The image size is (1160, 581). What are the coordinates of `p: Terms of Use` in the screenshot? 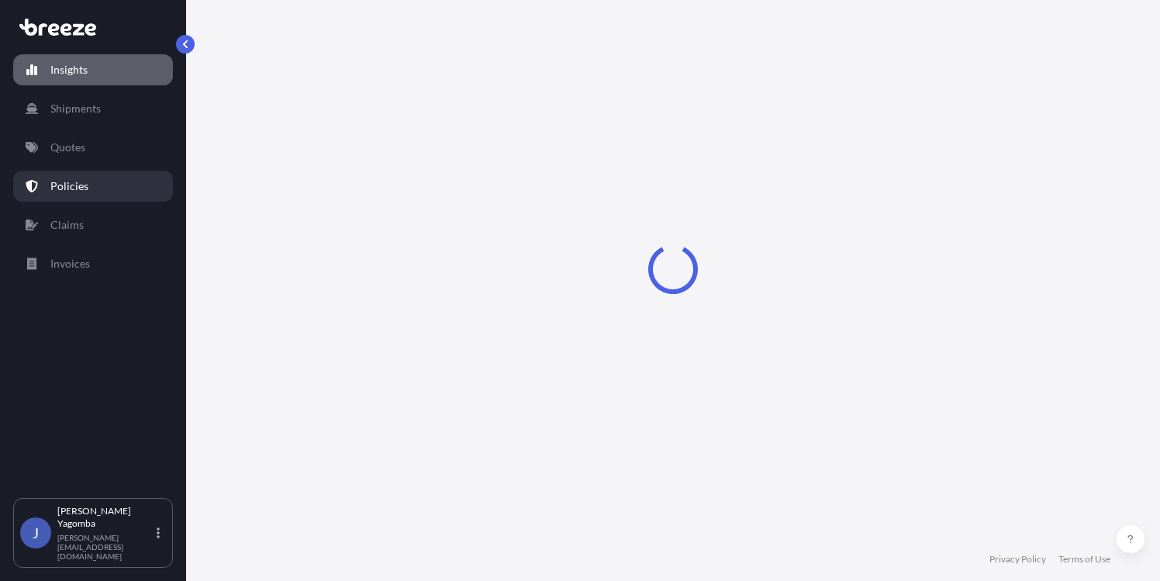 It's located at (1084, 559).